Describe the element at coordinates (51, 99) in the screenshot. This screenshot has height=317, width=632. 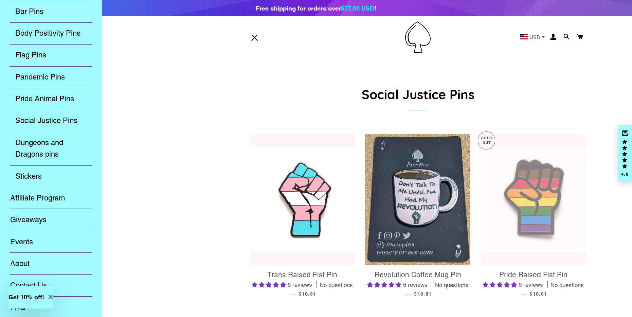
I see `a: Pride Animal Pins` at that location.